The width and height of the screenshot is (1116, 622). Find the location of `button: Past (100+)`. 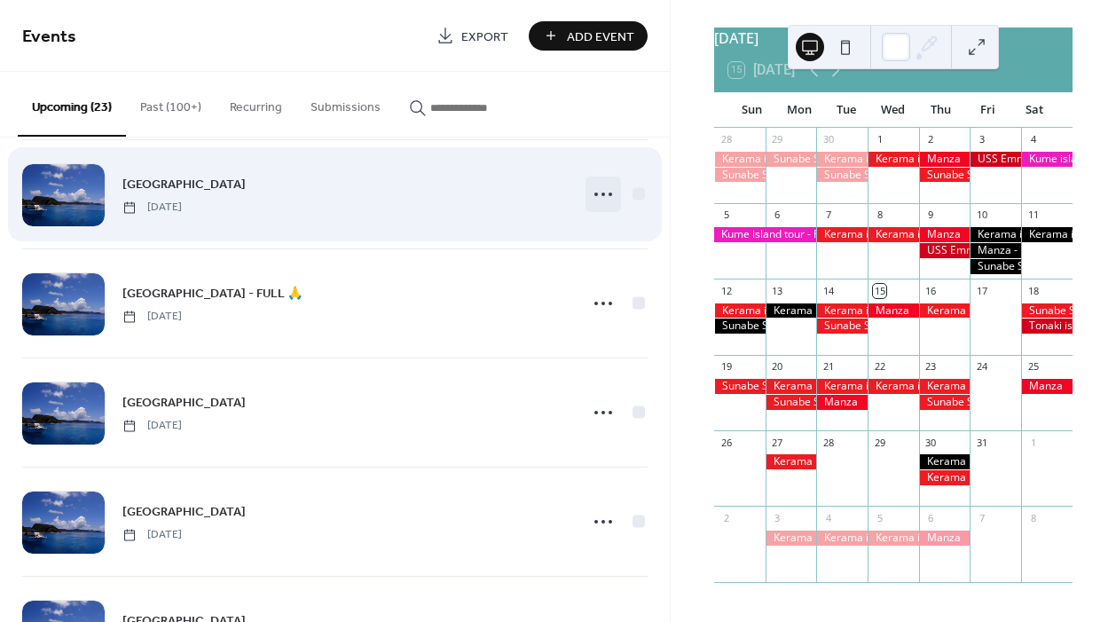

button: Past (100+) is located at coordinates (170, 103).